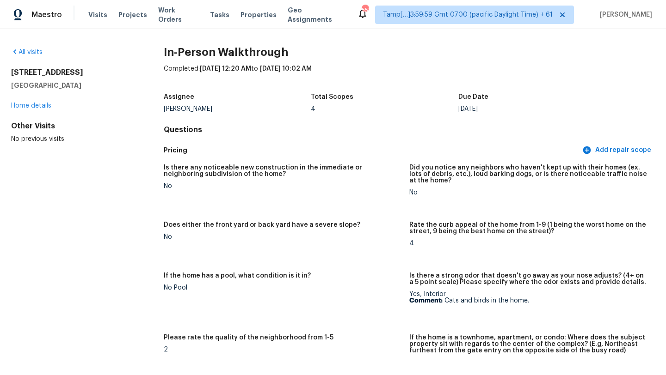 Image resolution: width=666 pixels, height=375 pixels. Describe the element at coordinates (528, 298) in the screenshot. I see `div: Yes, Interior` at that location.